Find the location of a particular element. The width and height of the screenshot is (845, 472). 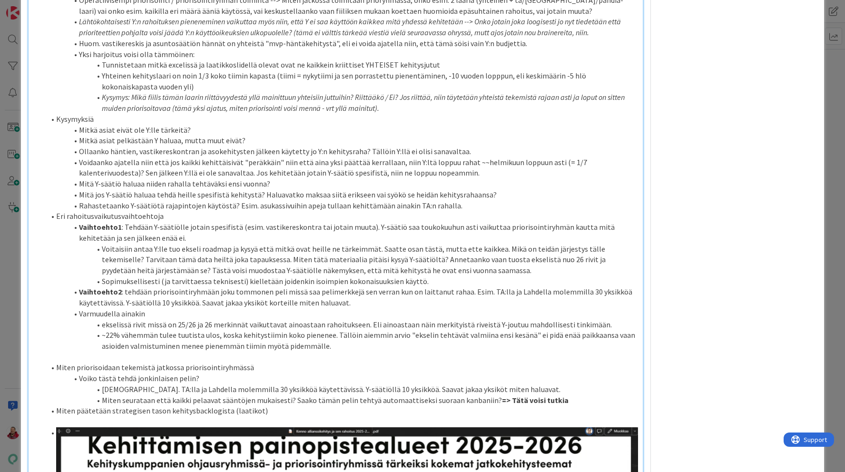

li: ~22% vähemmän tulee tuutista ulos, koska kehitystiimin koko pienenee. Tällöin aiemmin arvio "ekse... is located at coordinates (341, 340).